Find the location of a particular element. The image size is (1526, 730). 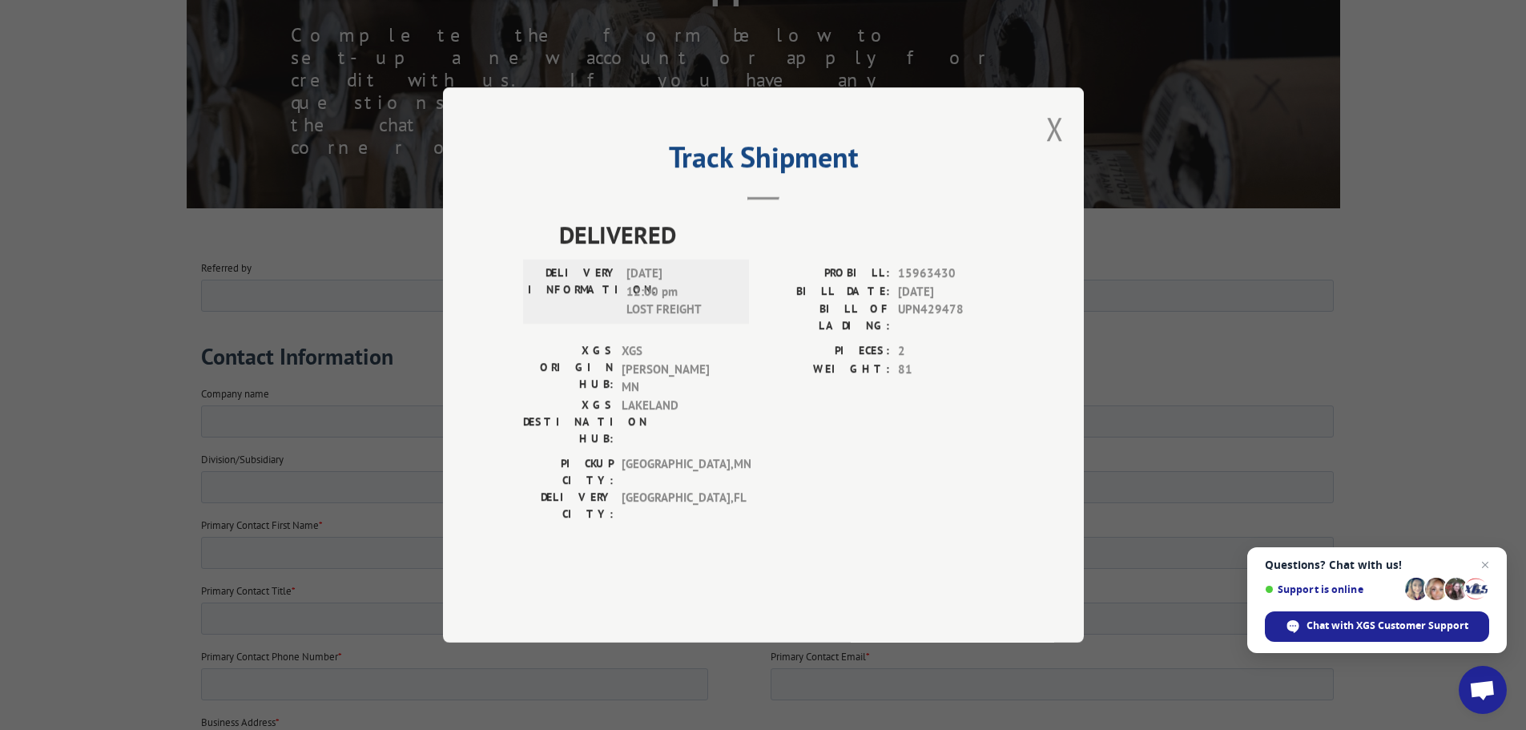

span: DBA is located at coordinates (579, 199).